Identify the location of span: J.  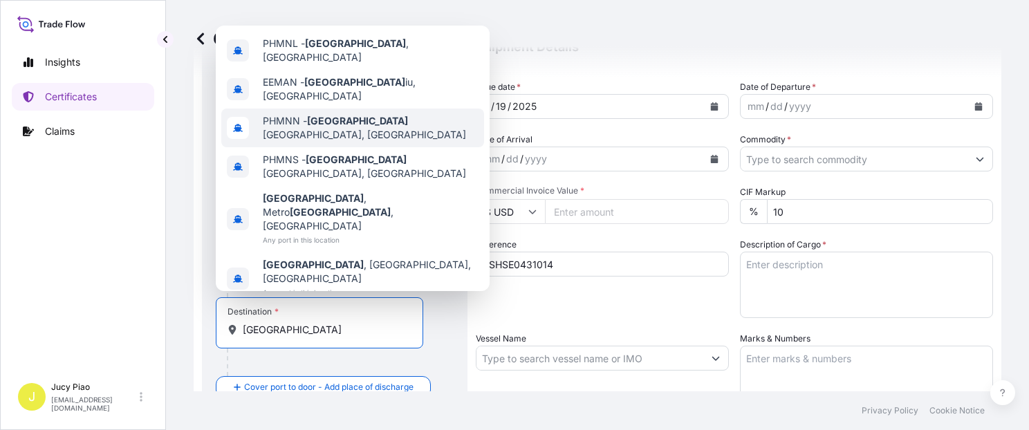
(32, 397).